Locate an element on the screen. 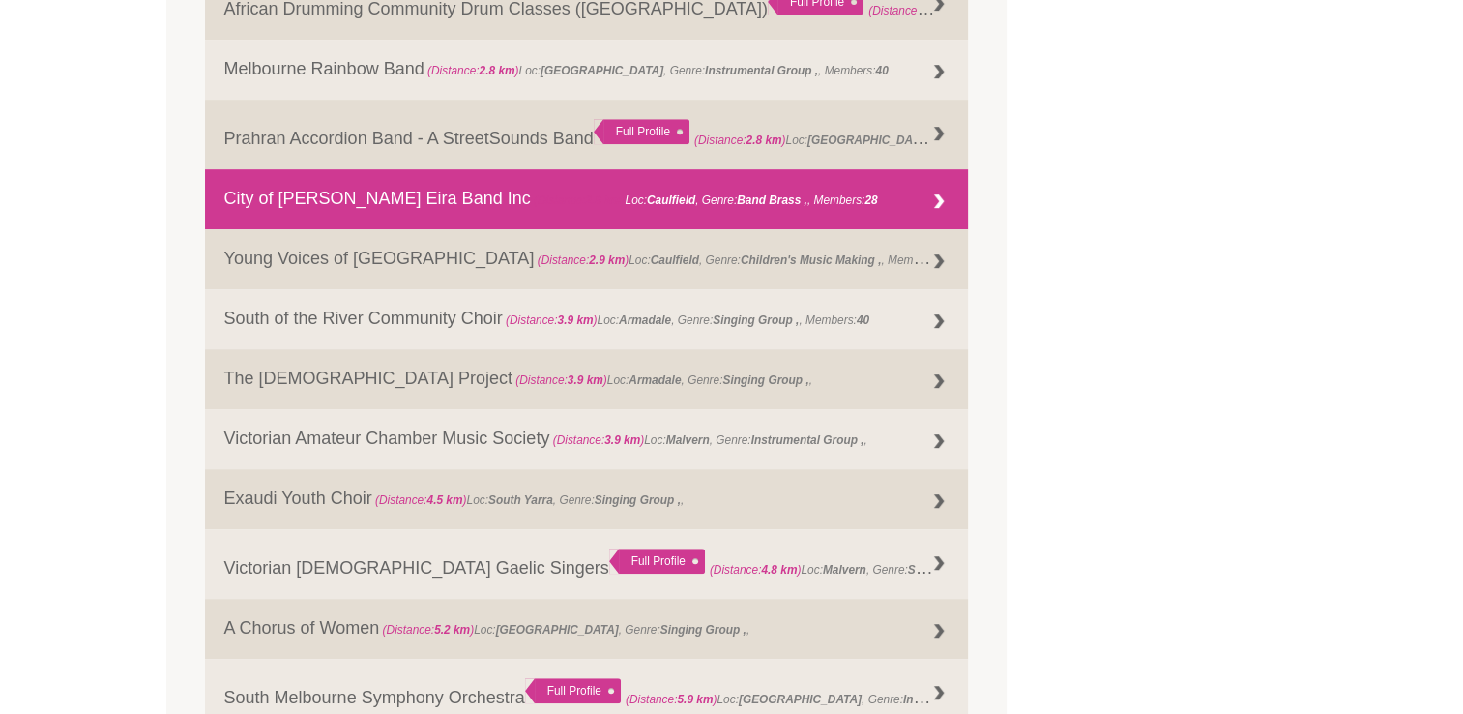  strong: 28 is located at coordinates (870, 200).